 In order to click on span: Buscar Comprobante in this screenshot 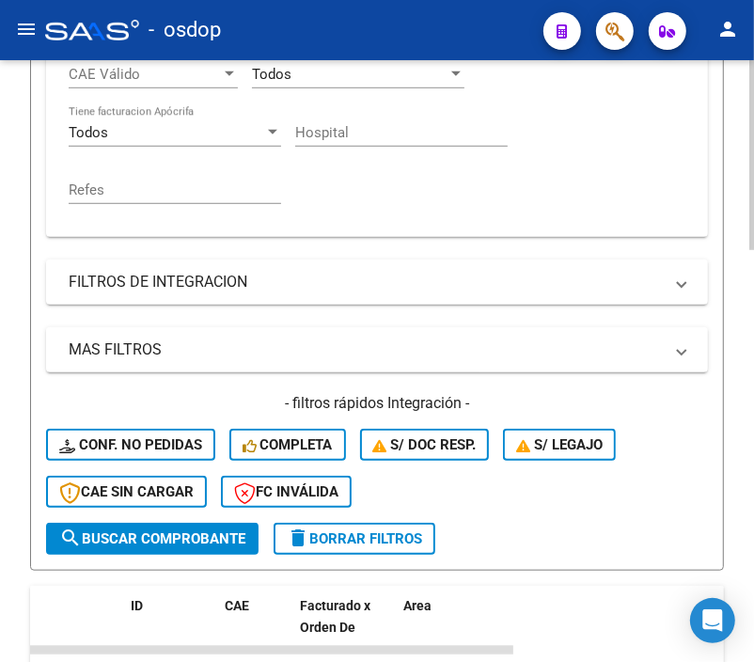, I will do `click(152, 539)`.